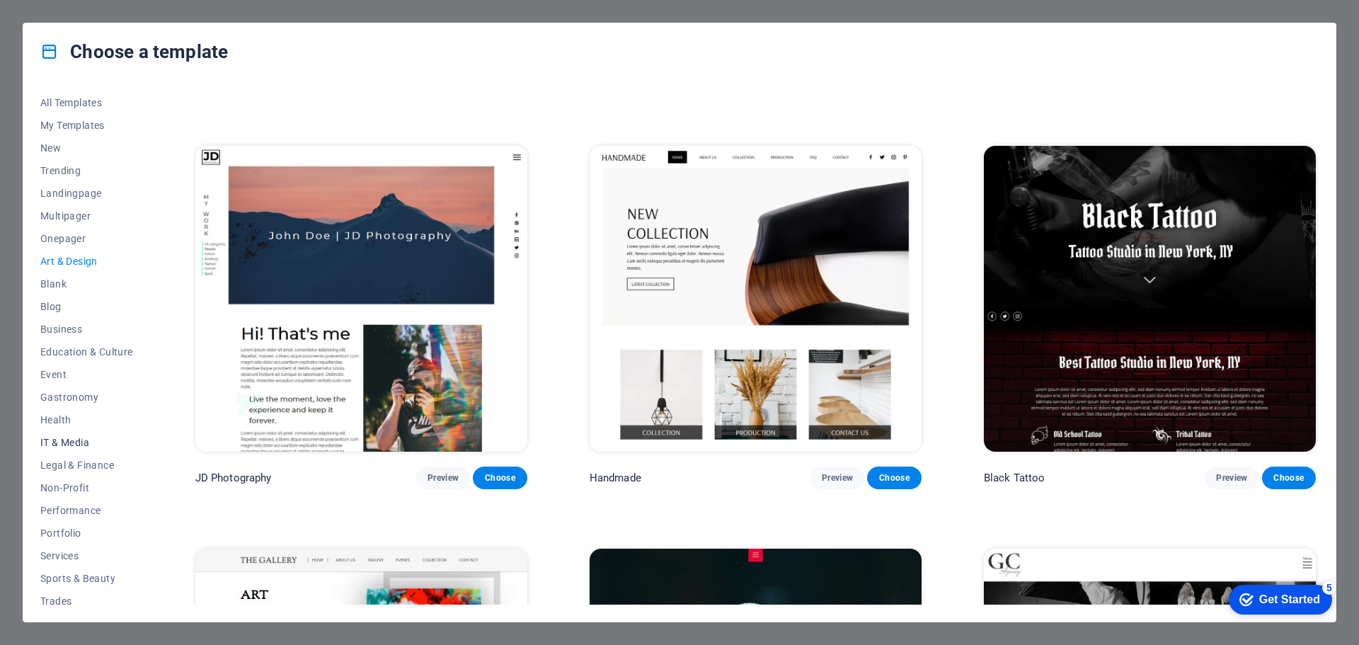 The image size is (1359, 645). Describe the element at coordinates (86, 284) in the screenshot. I see `span: Blank` at that location.